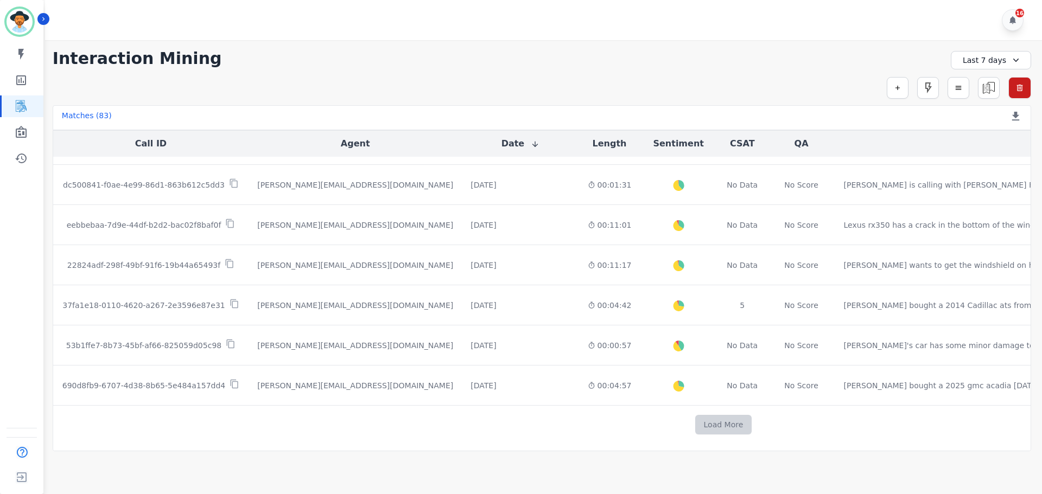 This screenshot has width=1042, height=494. Describe the element at coordinates (609, 225) in the screenshot. I see `div: 00:11:01` at that location.